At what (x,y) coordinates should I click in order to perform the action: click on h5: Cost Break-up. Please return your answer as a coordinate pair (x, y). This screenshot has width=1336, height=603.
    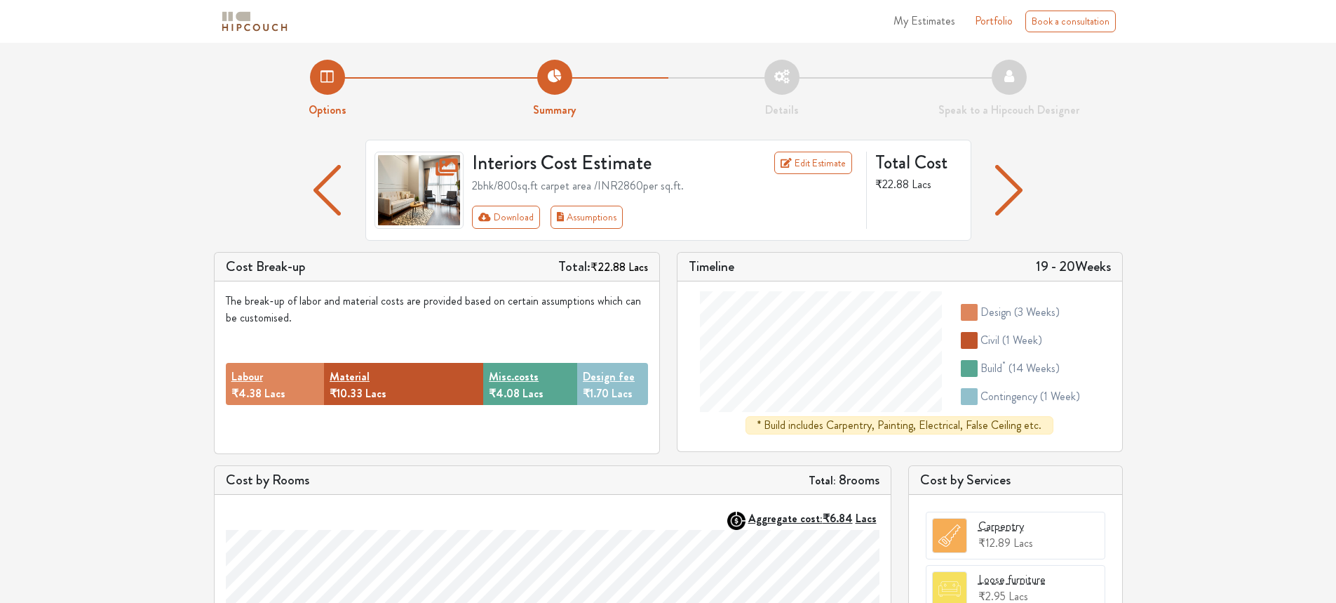
    Looking at the image, I should click on (266, 267).